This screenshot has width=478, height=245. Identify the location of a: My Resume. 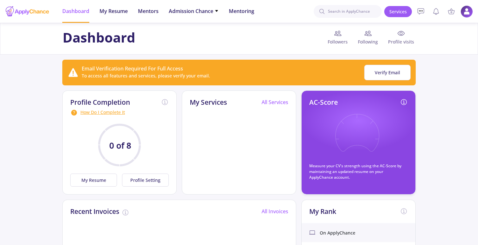
(95, 180).